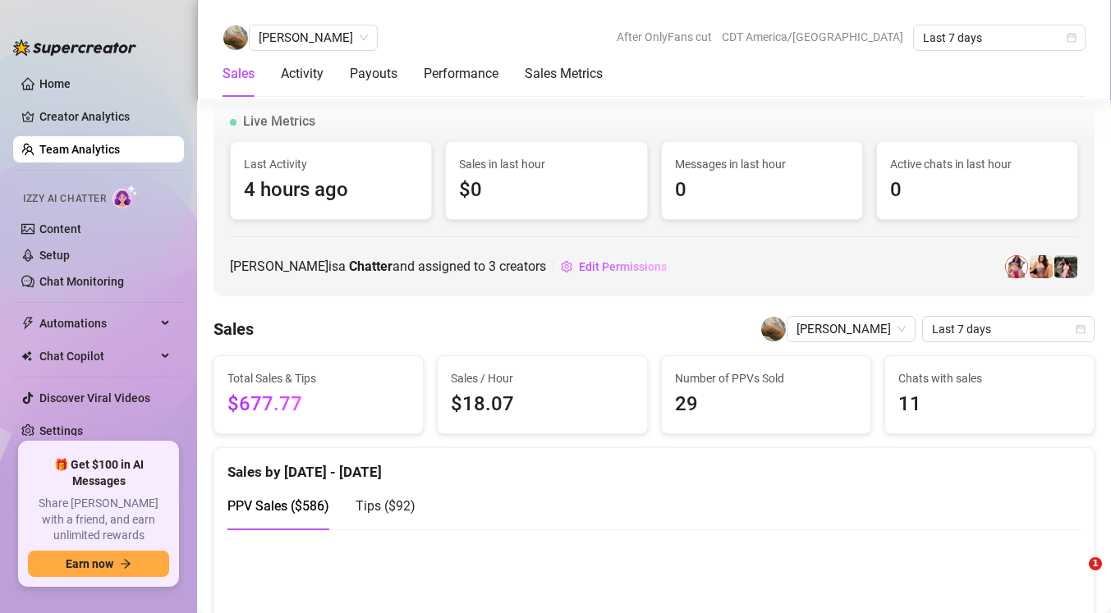  I want to click on img: 𝘾𝙧𝙚𝙖𝙢𝙮, so click(1016, 267).